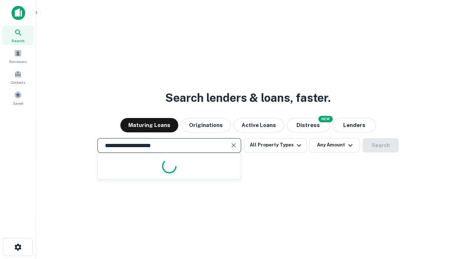 This screenshot has height=259, width=460. What do you see at coordinates (326, 119) in the screenshot?
I see `div: NEW` at bounding box center [326, 119].